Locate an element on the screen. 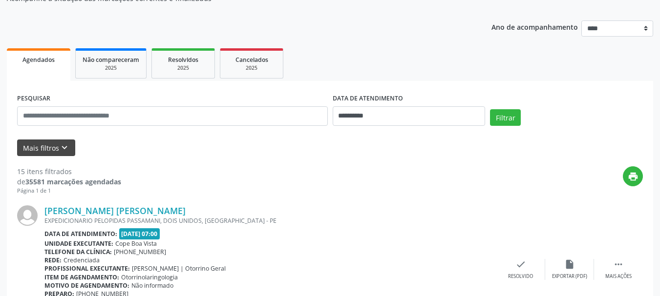 Image resolution: width=660 pixels, height=296 pixels. span: Credenciada is located at coordinates (82, 260).